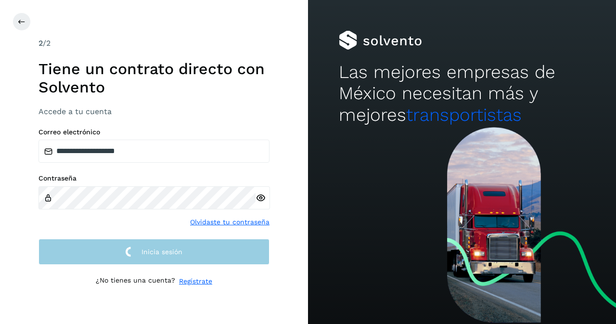  I want to click on span: transportistas, so click(464, 114).